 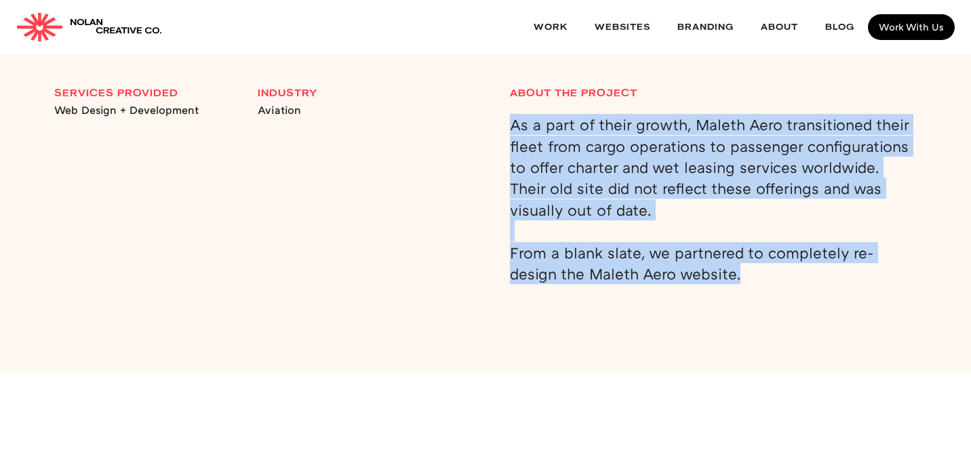 I want to click on p: As a part of their growth, Maleth Aero transitioned their fleet from cargo operations to passenge..., so click(x=713, y=199).